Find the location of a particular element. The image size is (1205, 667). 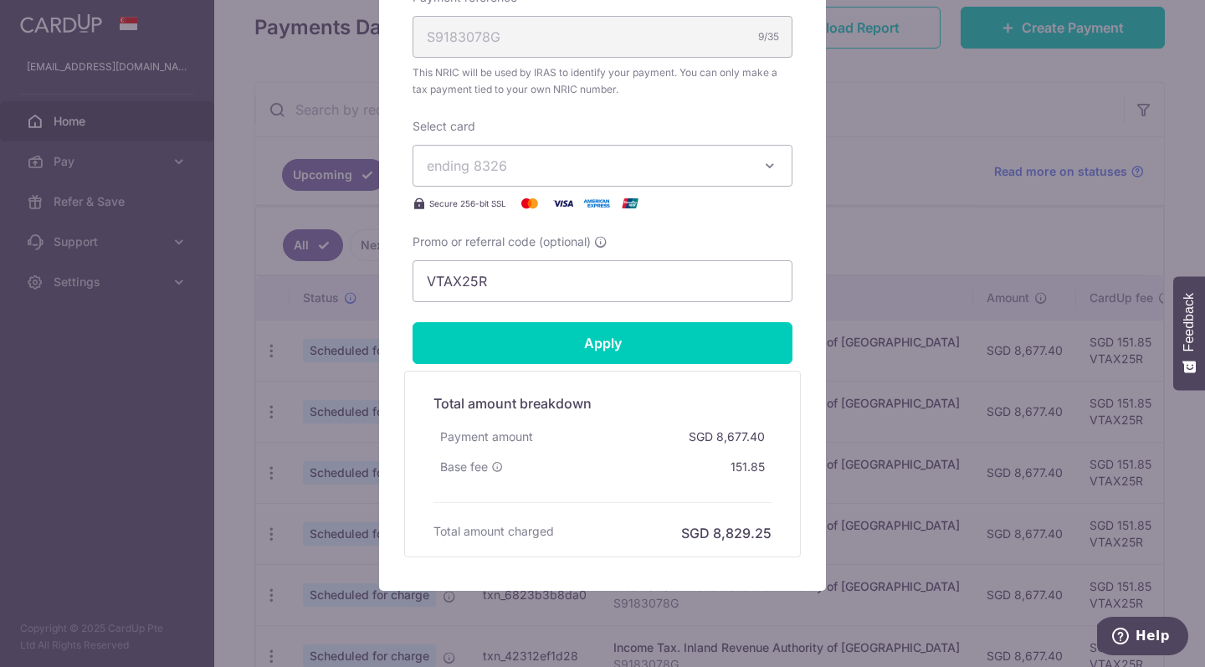

button: Feedback - Show survey is located at coordinates (1189, 333).